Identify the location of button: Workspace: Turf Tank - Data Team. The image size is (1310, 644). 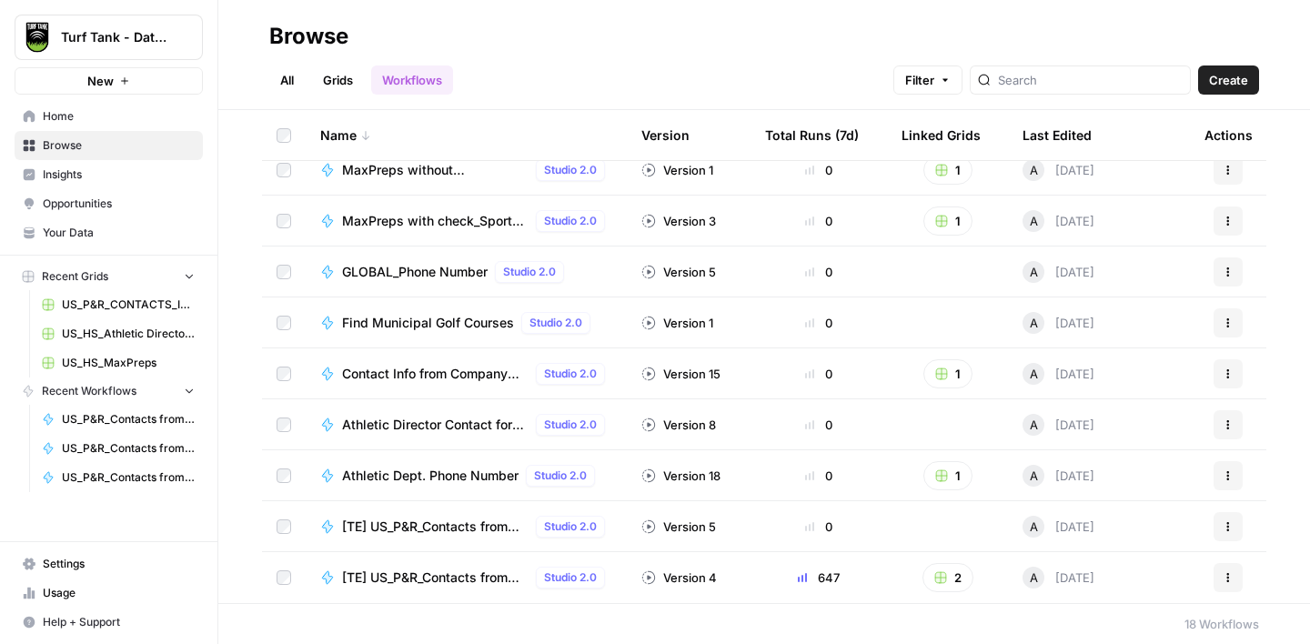
(108, 37).